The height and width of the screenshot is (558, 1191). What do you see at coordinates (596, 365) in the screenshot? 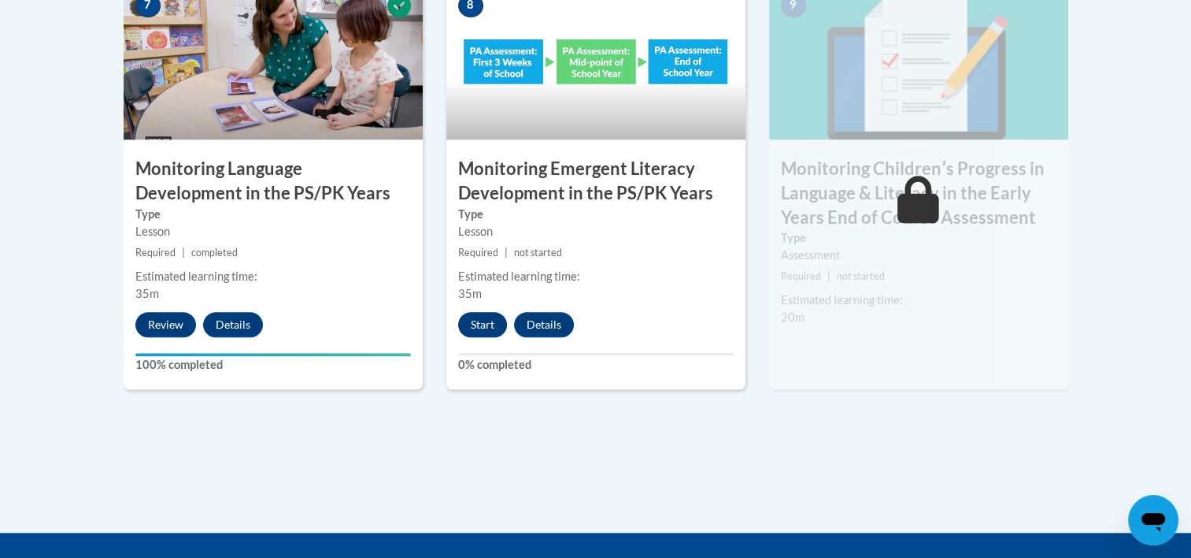
I see `label: 0% completed` at bounding box center [596, 365].